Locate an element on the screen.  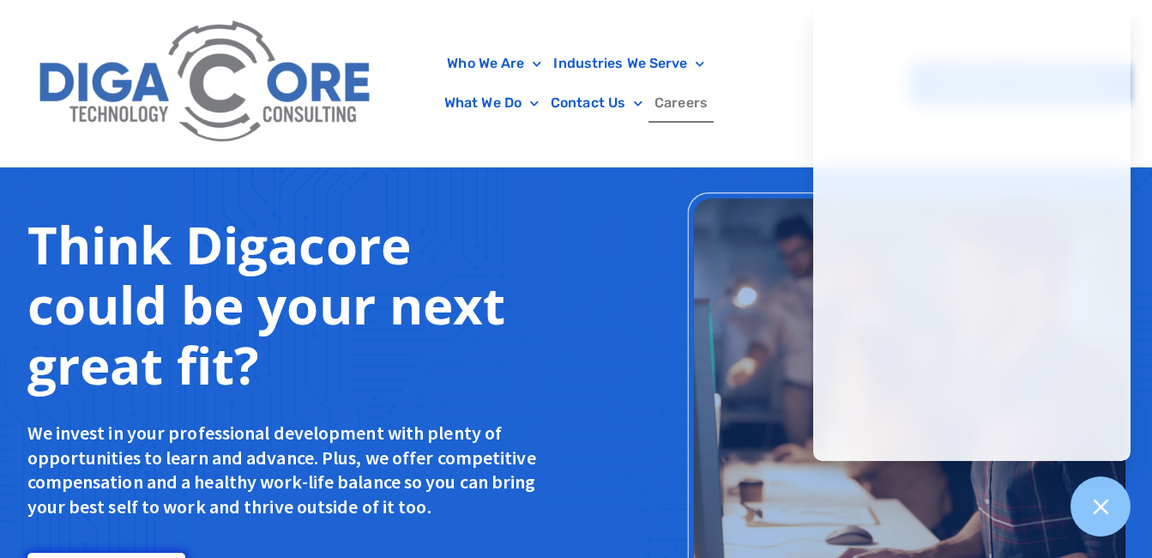
a: Careers is located at coordinates (681, 103).